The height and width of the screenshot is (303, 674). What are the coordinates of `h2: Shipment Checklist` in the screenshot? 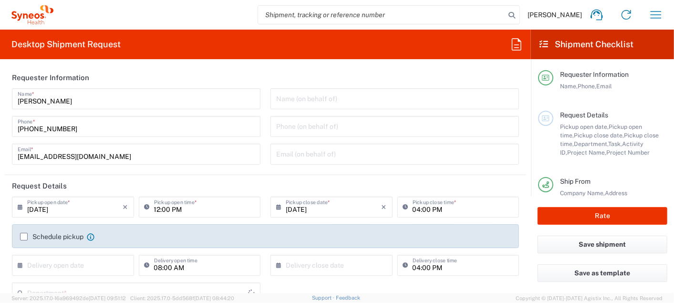 It's located at (586, 44).